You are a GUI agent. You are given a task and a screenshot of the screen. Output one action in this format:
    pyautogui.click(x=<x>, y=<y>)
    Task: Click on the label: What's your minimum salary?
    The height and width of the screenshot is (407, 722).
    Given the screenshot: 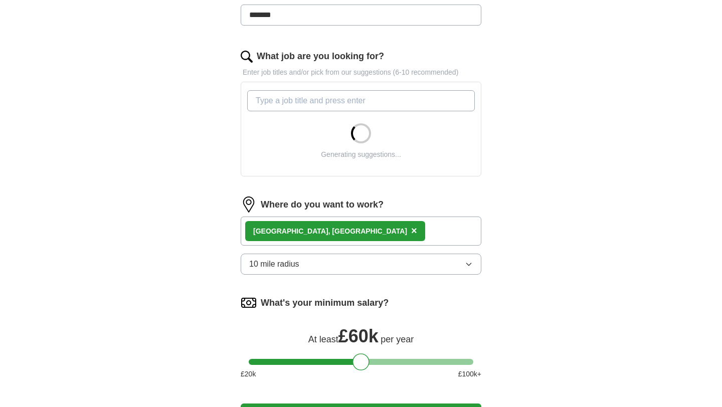 What is the action you would take?
    pyautogui.click(x=325, y=303)
    